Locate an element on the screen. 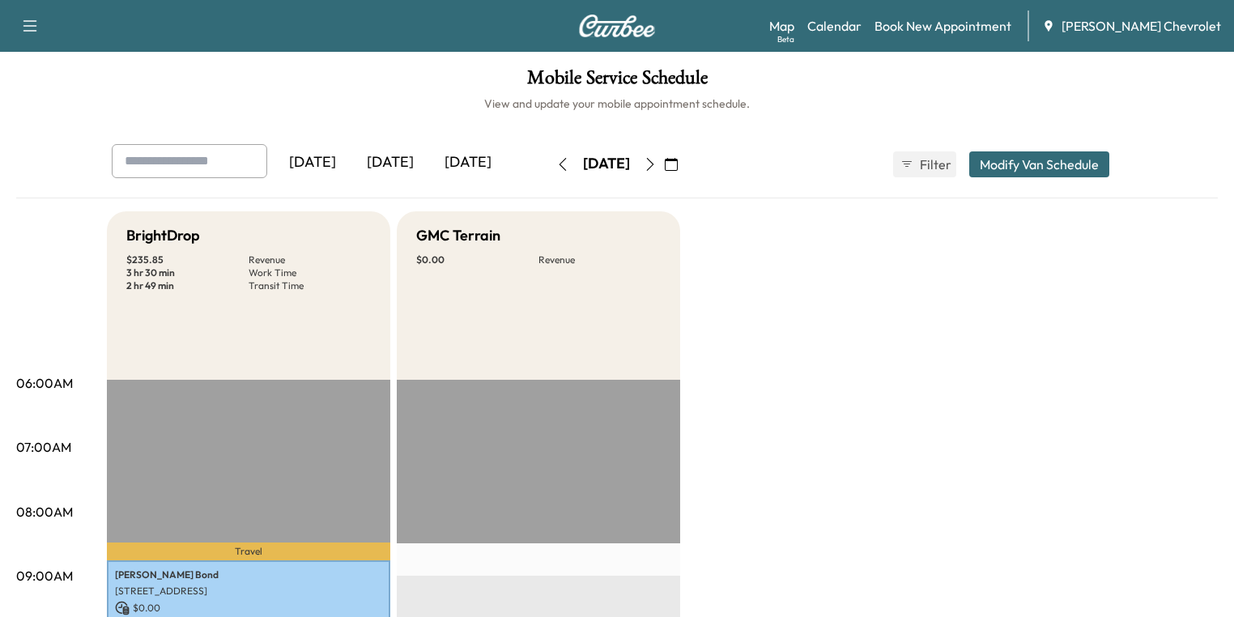  button: Filter is located at coordinates (925, 164).